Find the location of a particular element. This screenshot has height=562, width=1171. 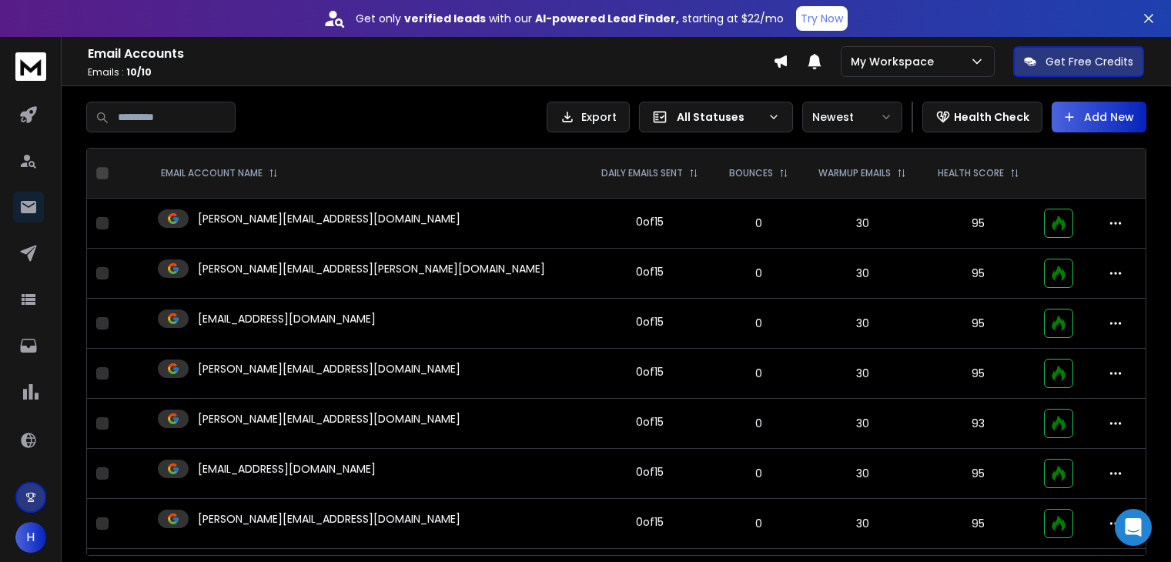

td: 93 is located at coordinates (978, 423).